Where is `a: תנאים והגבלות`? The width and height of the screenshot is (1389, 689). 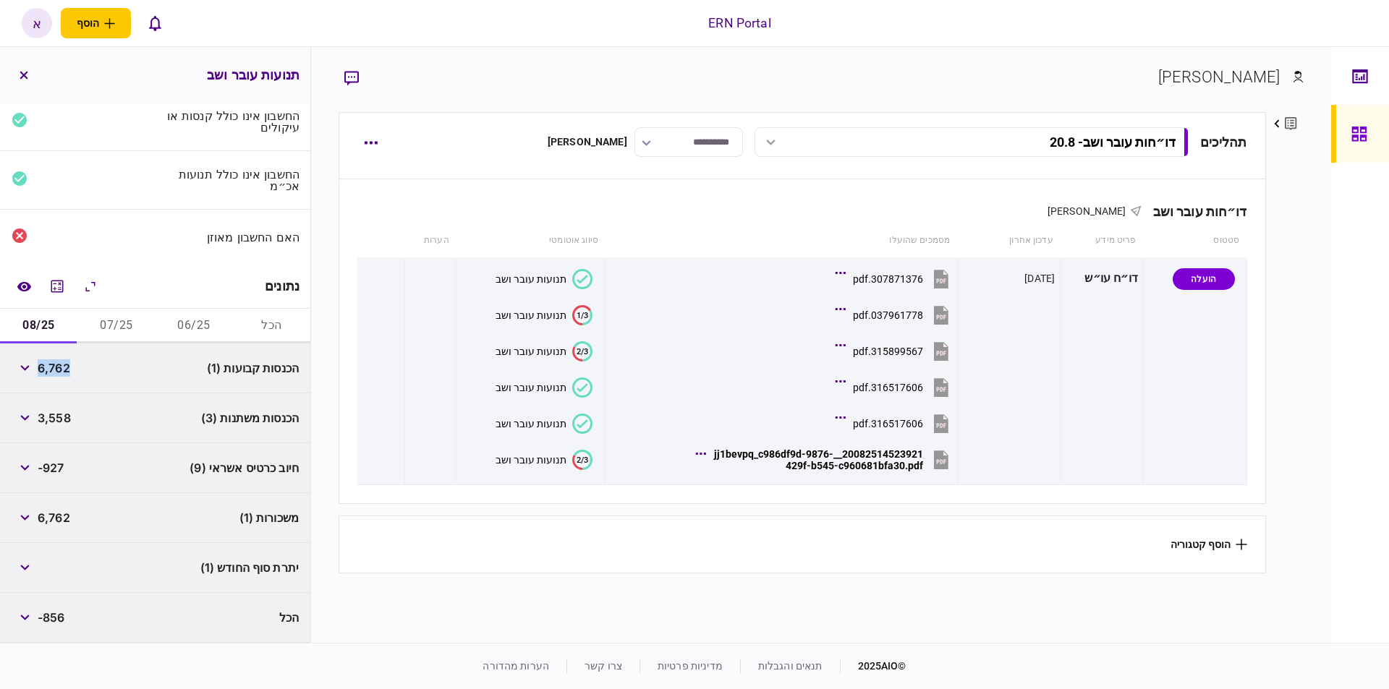
a: תנאים והגבלות is located at coordinates (790, 666).